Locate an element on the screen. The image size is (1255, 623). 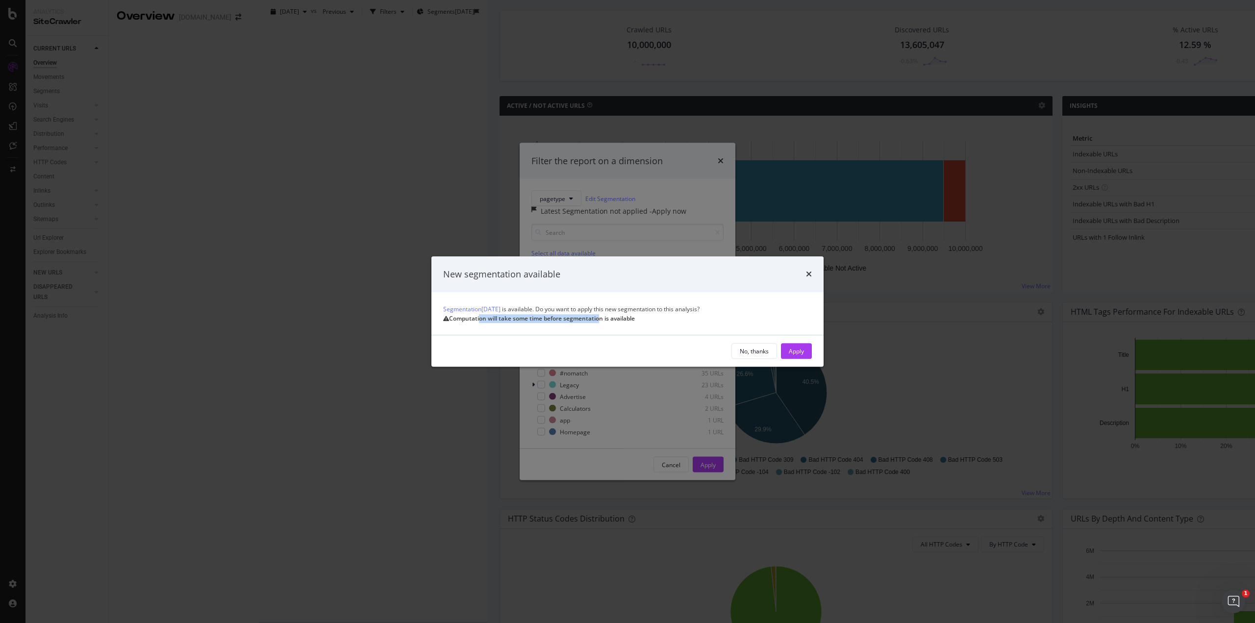
div: Computation will take some time before segmentation is available is located at coordinates (631, 319).